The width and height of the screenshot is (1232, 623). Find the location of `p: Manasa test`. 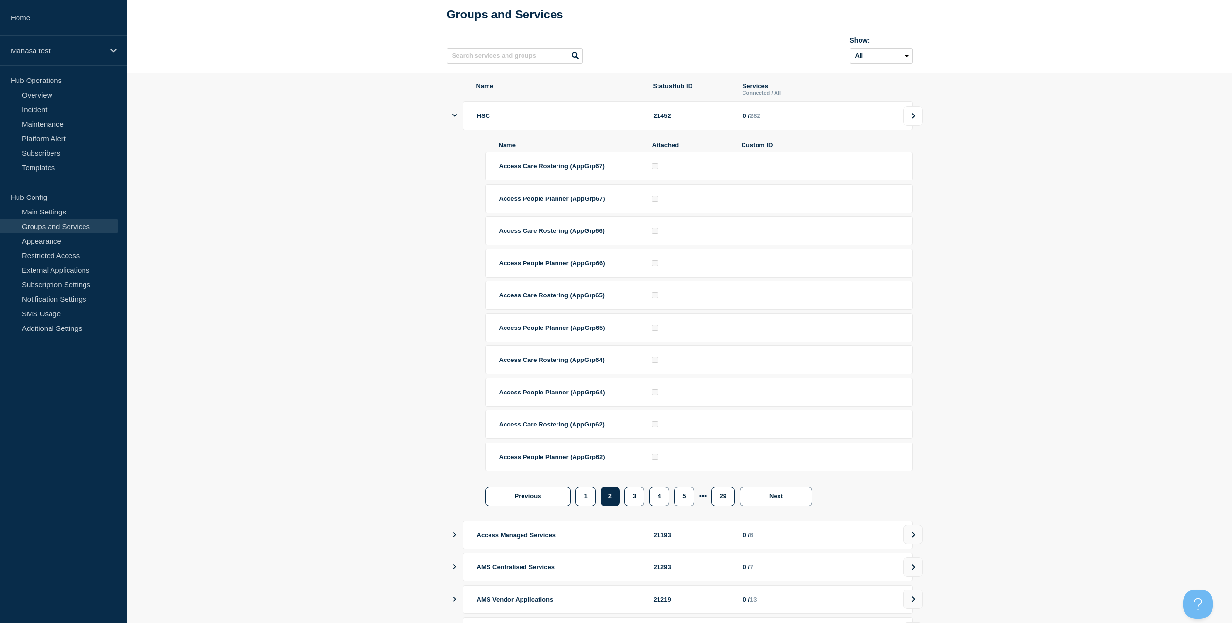

p: Manasa test is located at coordinates (57, 51).